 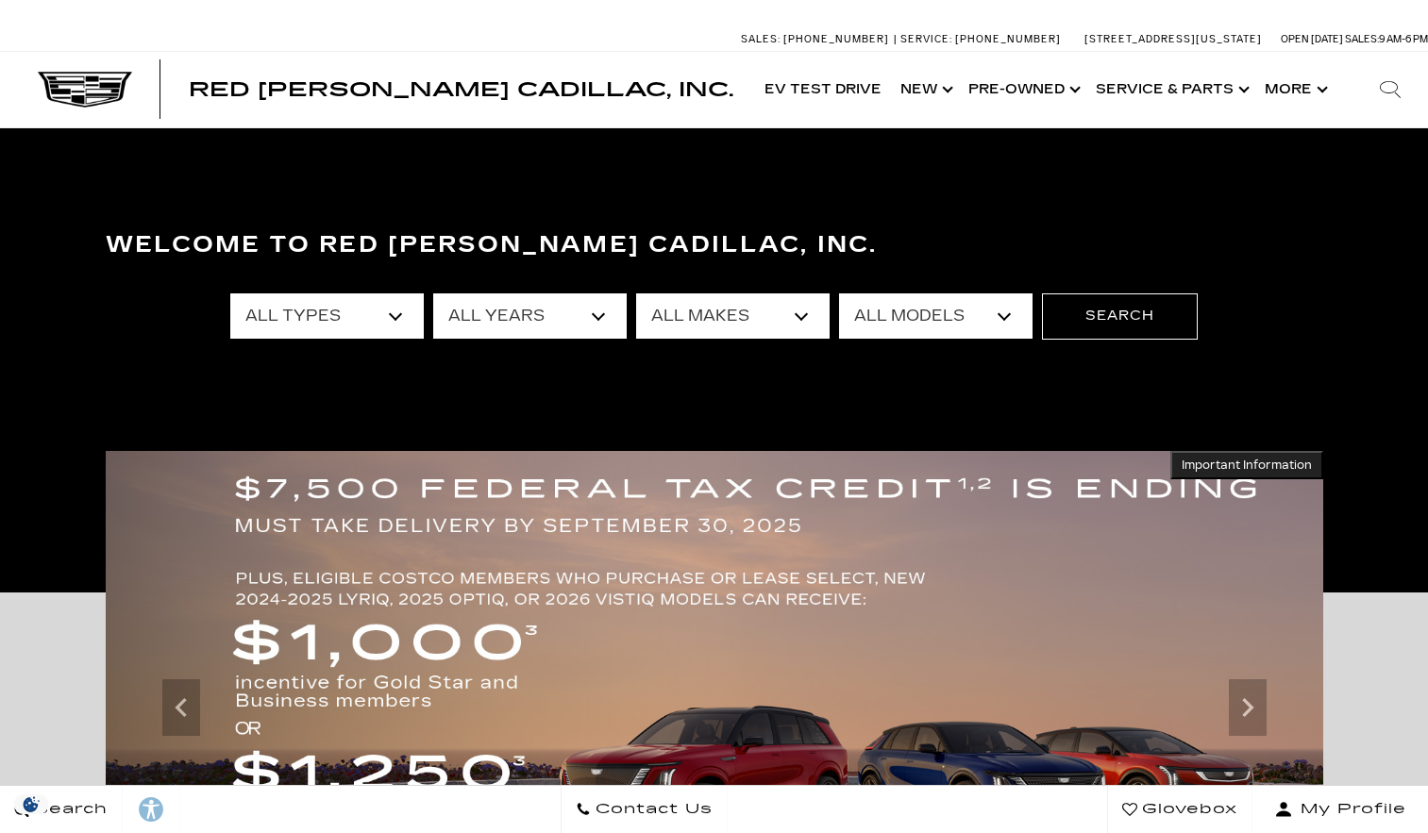 I want to click on img: Cadillac Dark Logo with Cadillac White Text, so click(x=85, y=90).